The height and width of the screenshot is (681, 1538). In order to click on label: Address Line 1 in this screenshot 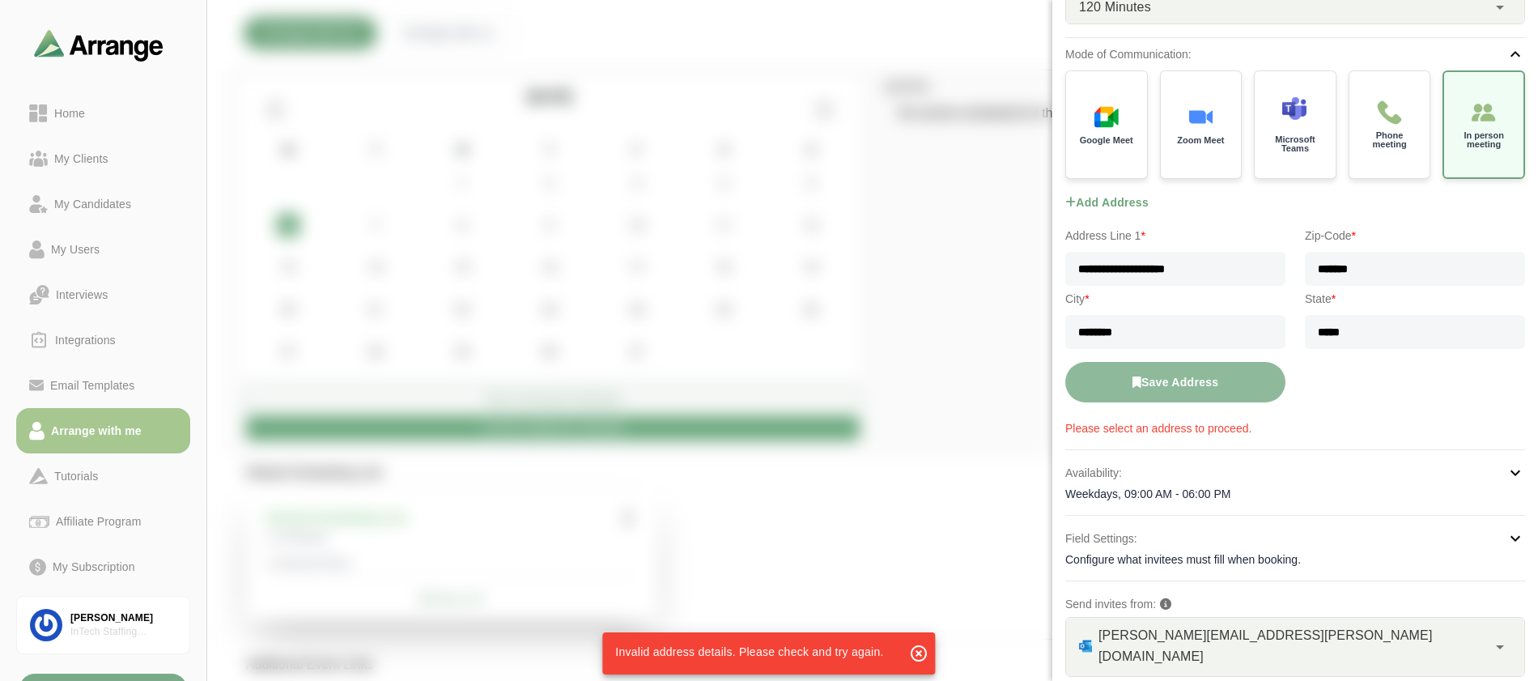, I will do `click(1175, 236)`.